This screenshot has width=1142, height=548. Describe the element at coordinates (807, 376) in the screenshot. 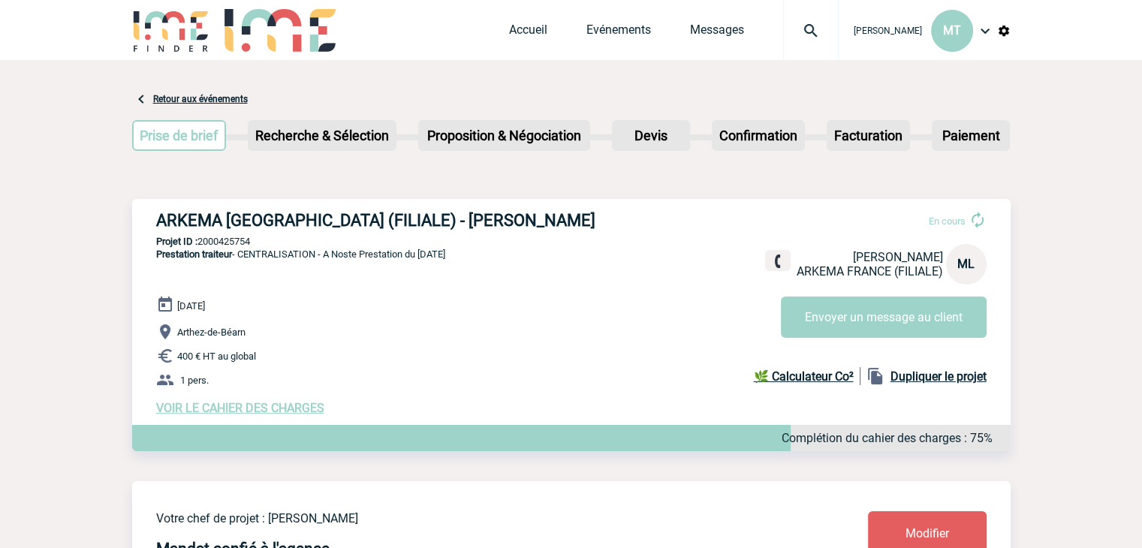

I see `a: 🌿 Calculateur Co²` at that location.